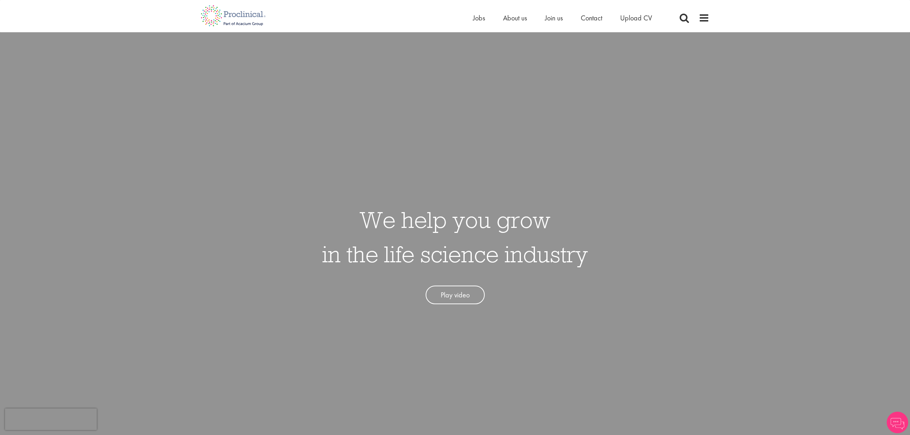  I want to click on span: About us, so click(515, 18).